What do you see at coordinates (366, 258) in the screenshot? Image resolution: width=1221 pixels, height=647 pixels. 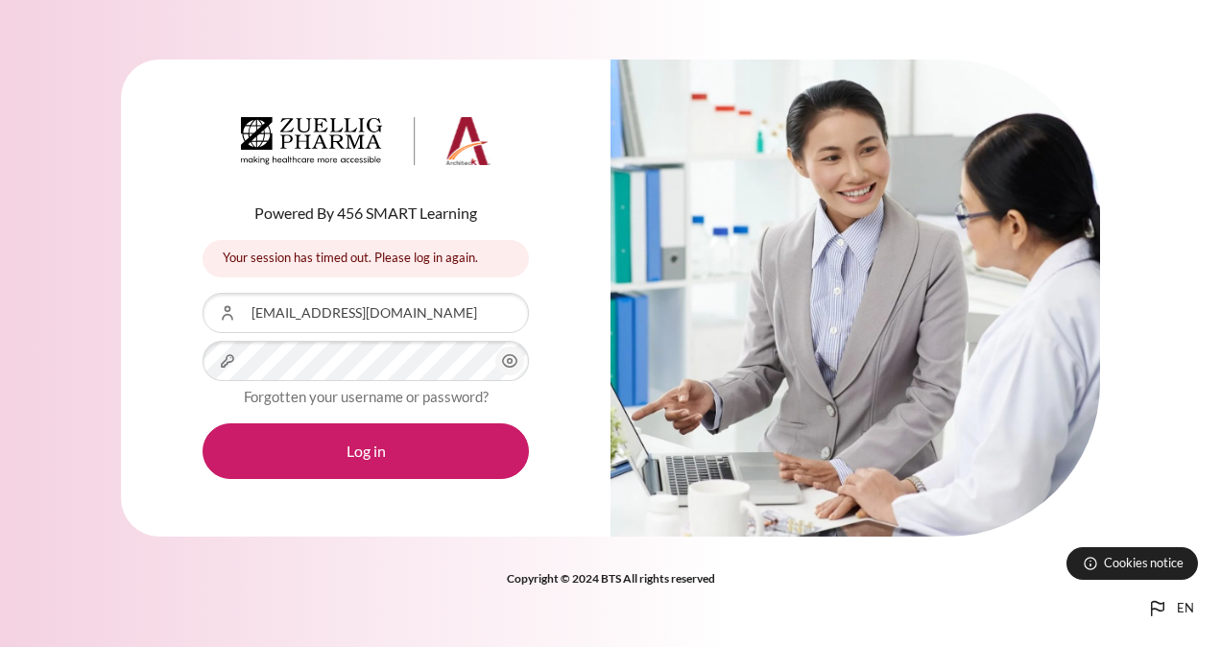 I see `div: Your session has timed out. Please log in again.` at bounding box center [366, 258].